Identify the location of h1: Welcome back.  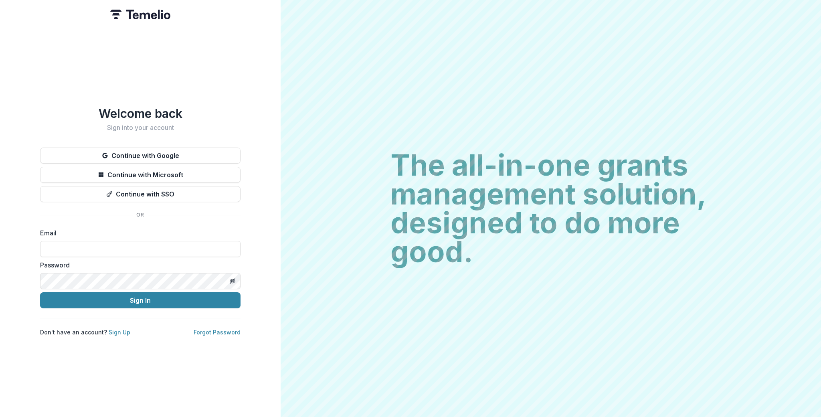
(140, 113).